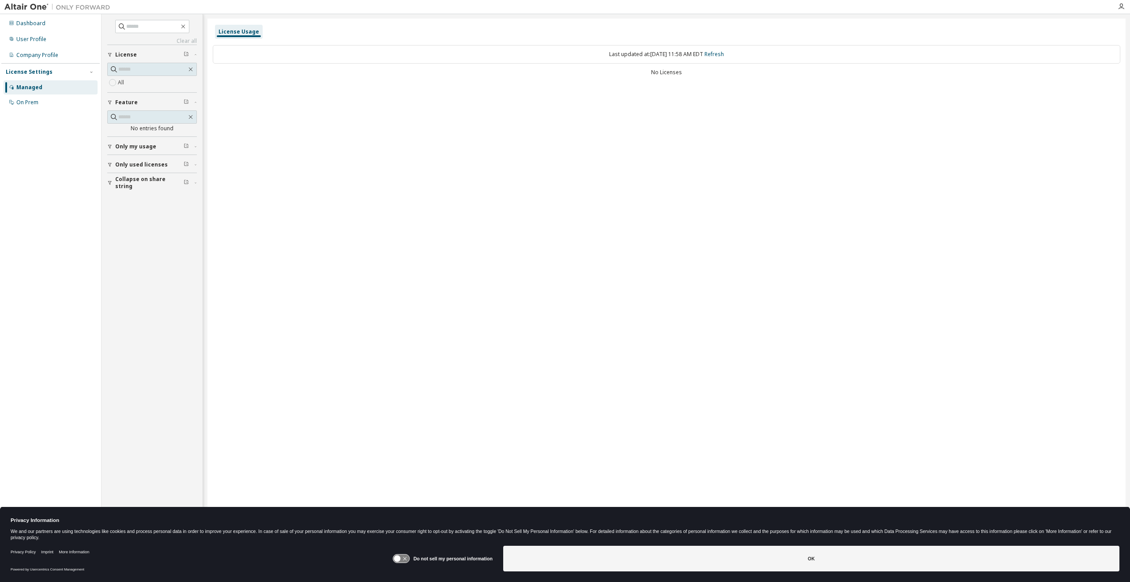 The image size is (1130, 582). What do you see at coordinates (126, 102) in the screenshot?
I see `span: Feature` at bounding box center [126, 102].